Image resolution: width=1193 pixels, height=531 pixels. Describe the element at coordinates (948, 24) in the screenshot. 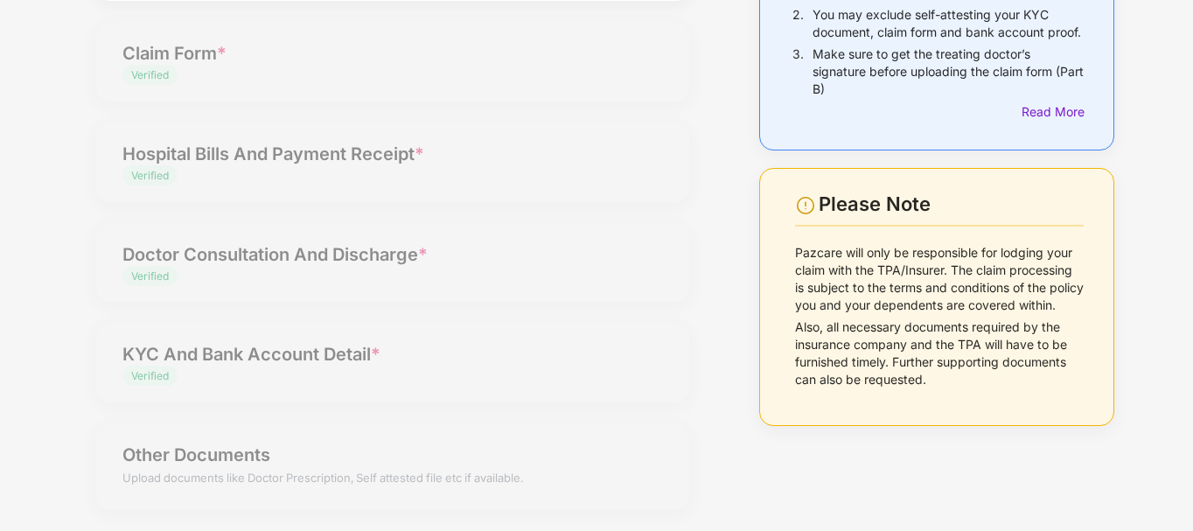

I see `p: You may exclude self-attesting your KYC document, claim form and bank account proof.` at that location.